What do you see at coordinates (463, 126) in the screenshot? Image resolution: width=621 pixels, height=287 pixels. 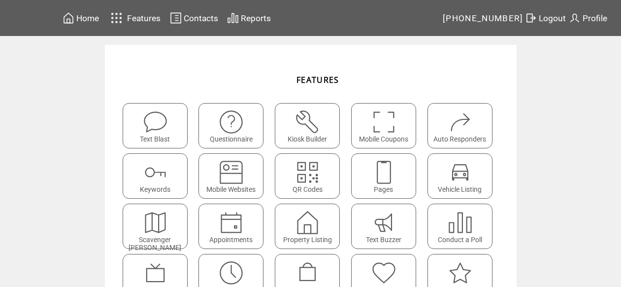 I see `a: Auto Responders` at bounding box center [463, 126].